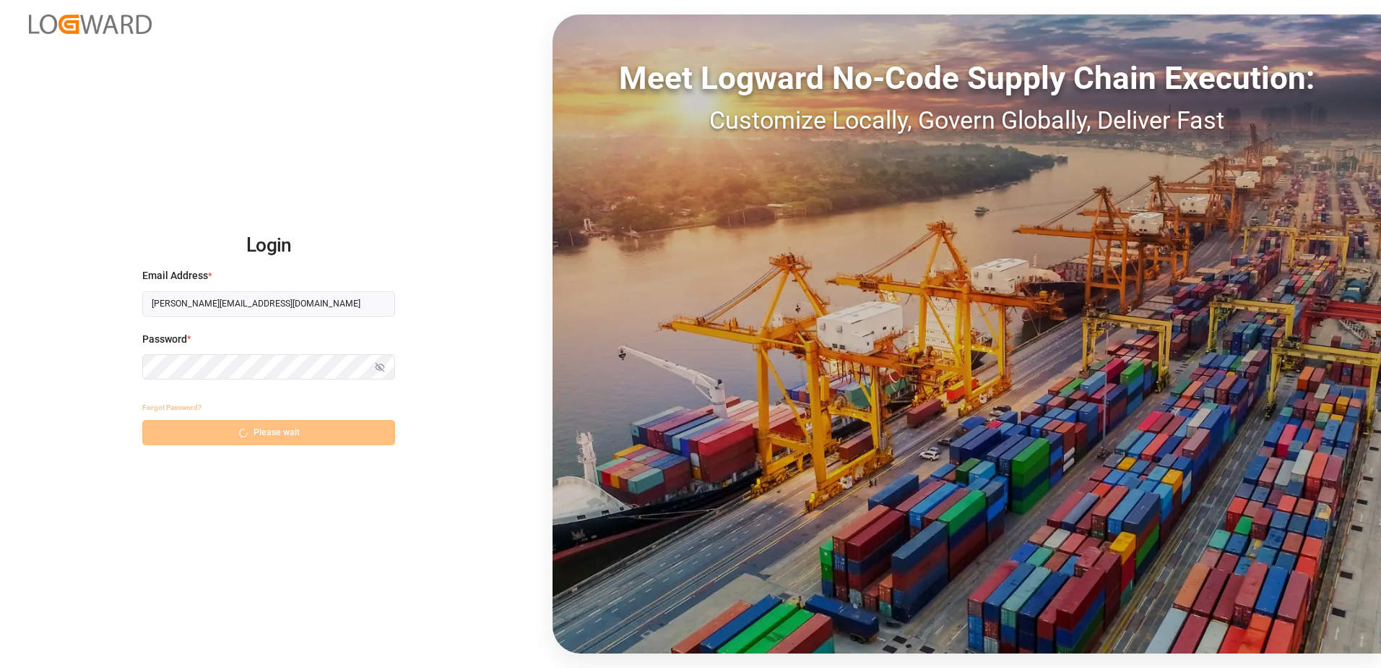 This screenshot has width=1381, height=668. Describe the element at coordinates (269, 246) in the screenshot. I see `h2: Login` at that location.